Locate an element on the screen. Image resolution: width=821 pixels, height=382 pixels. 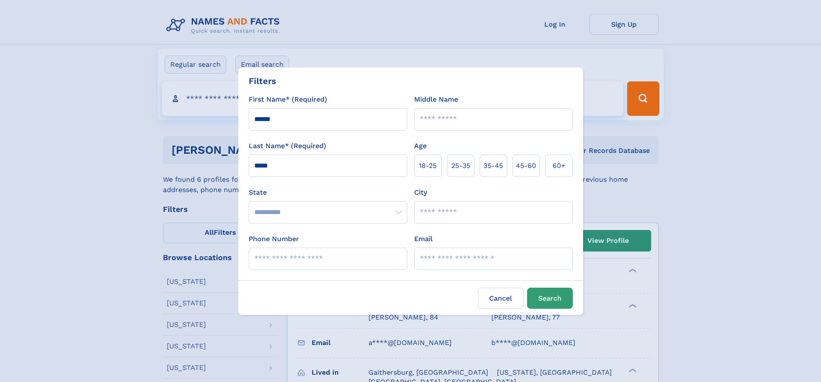
label: Phone Number is located at coordinates (274, 239).